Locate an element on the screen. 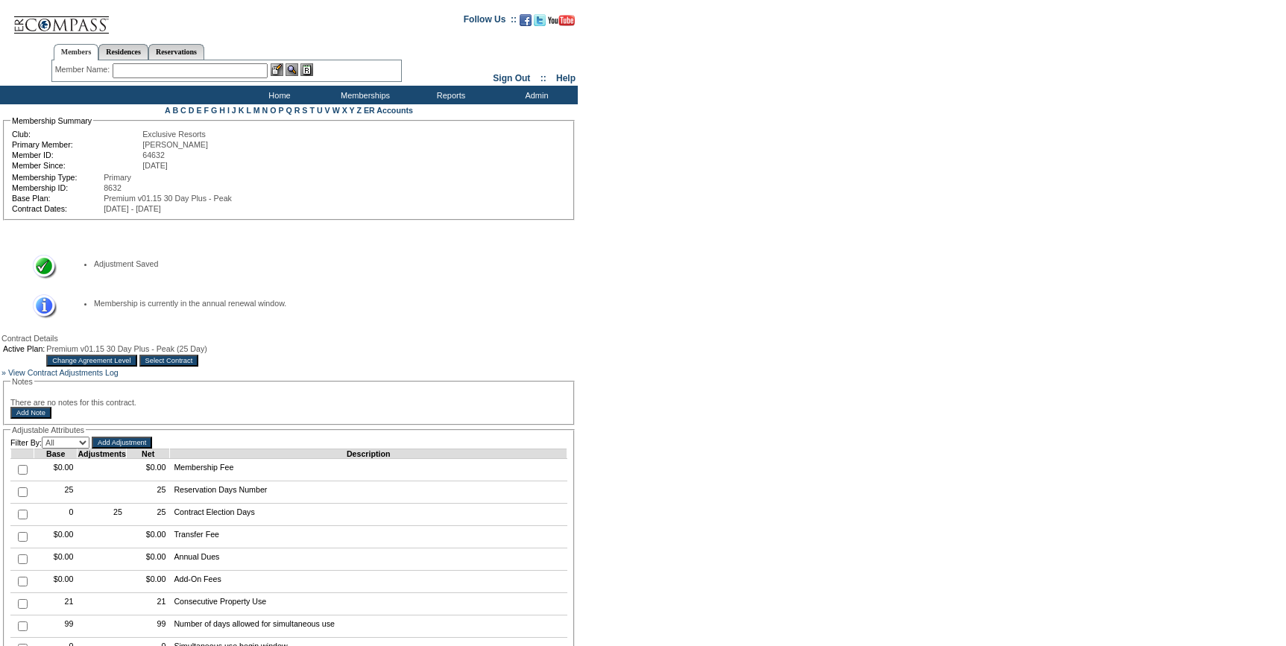  a: C is located at coordinates (183, 110).